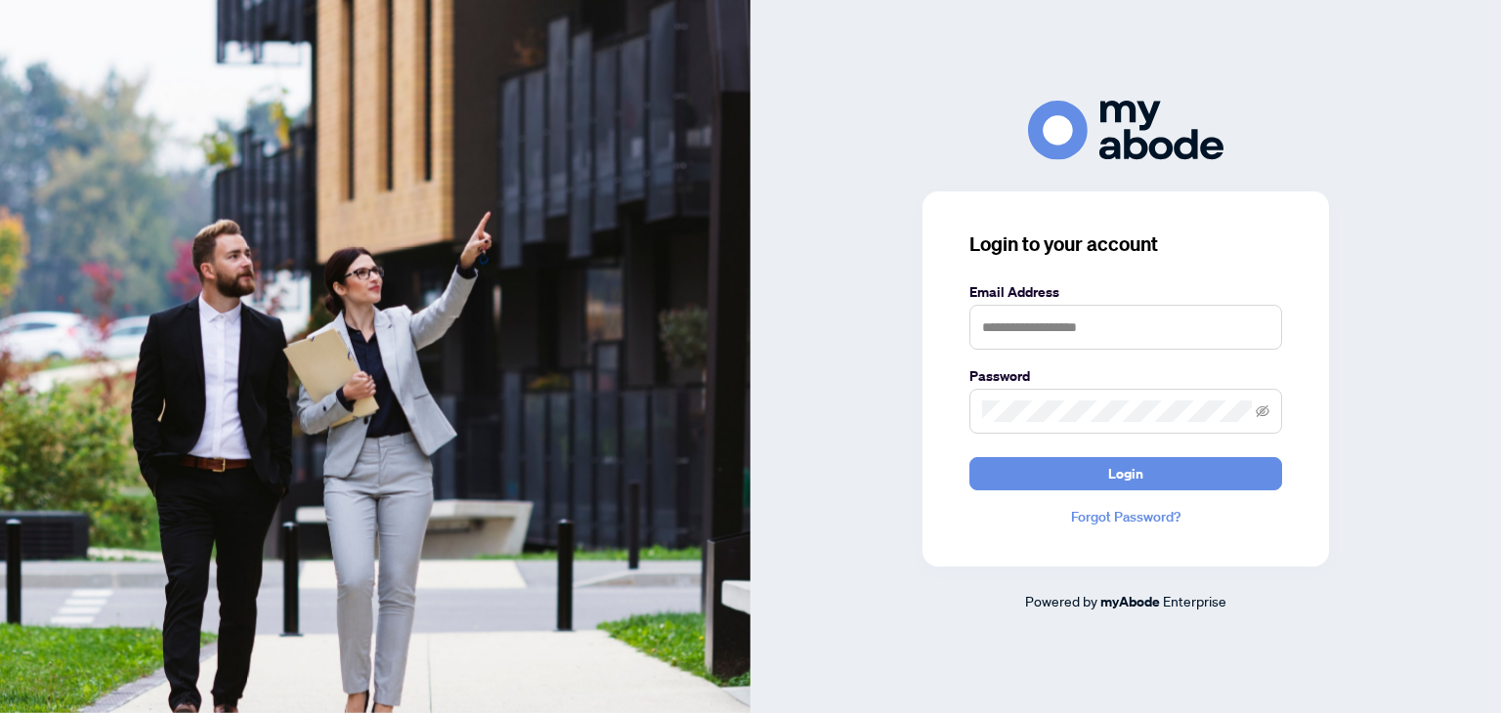 Image resolution: width=1501 pixels, height=713 pixels. What do you see at coordinates (1263, 411) in the screenshot?
I see `span: eye-invisible` at bounding box center [1263, 411].